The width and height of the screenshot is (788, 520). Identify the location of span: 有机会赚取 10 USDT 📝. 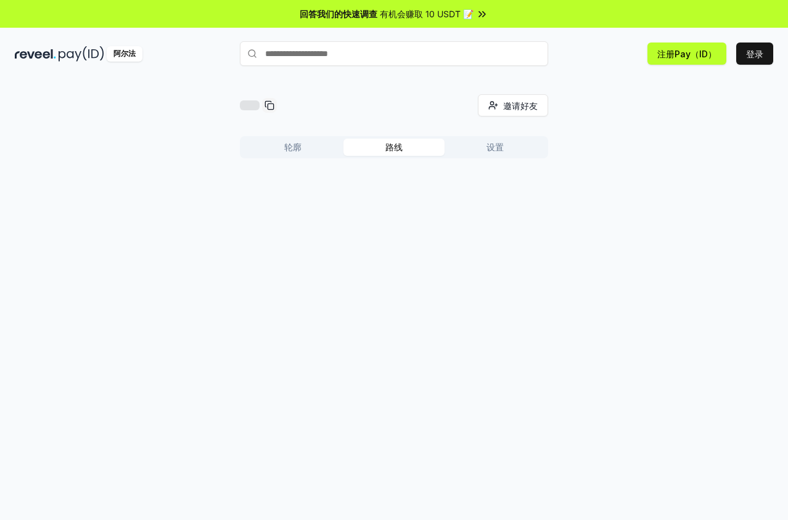
(427, 14).